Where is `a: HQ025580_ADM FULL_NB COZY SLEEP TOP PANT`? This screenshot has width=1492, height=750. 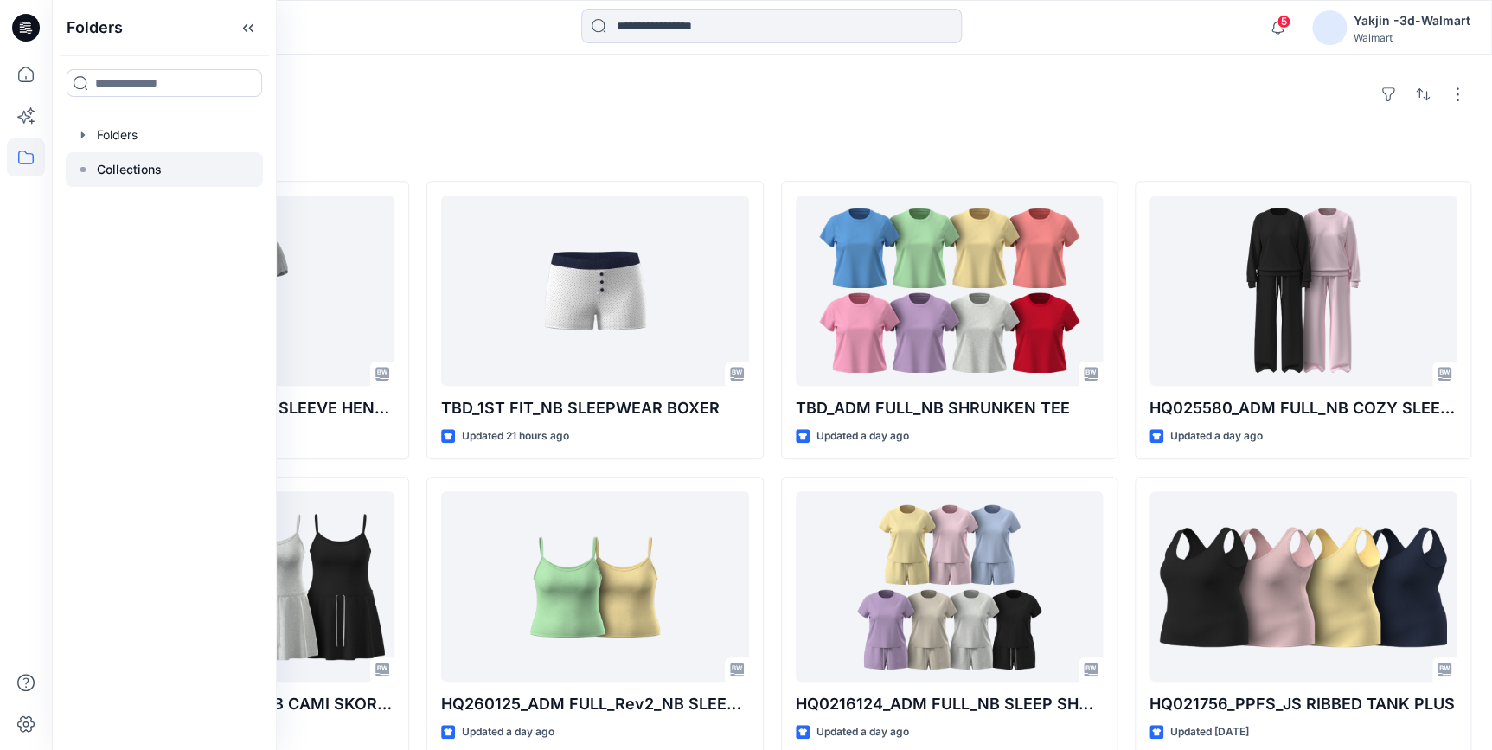 a: HQ025580_ADM FULL_NB COZY SLEEP TOP PANT is located at coordinates (1303, 291).